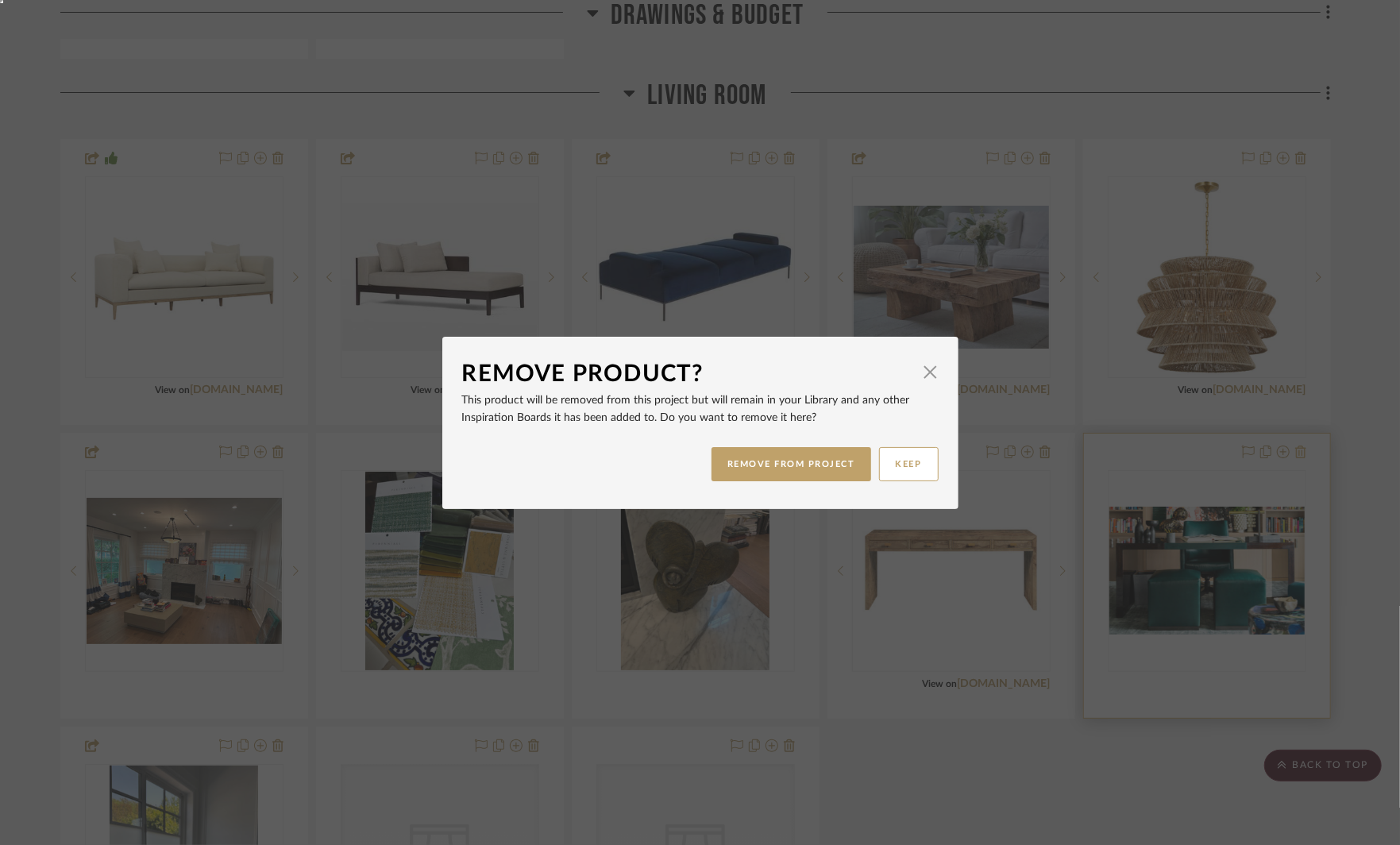  Describe the element at coordinates (689, 374) in the screenshot. I see `div: Remove Product?` at that location.